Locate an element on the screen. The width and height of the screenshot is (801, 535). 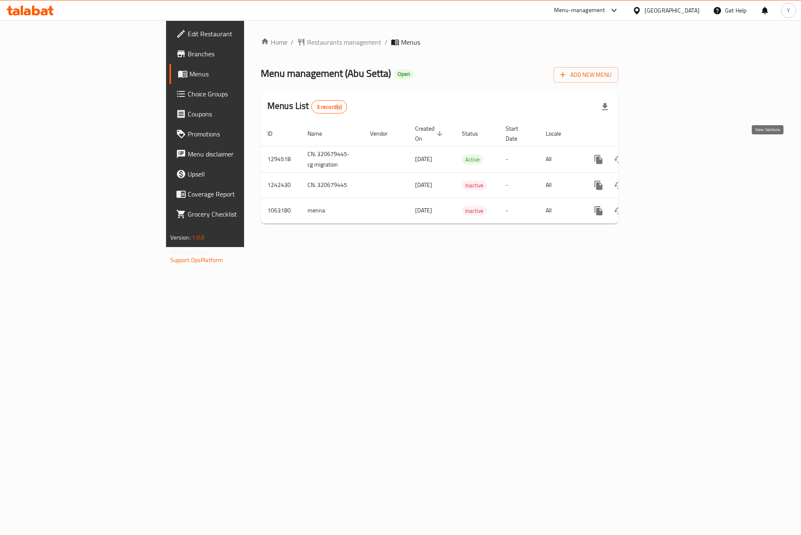
span: Promotions is located at coordinates (240, 134).